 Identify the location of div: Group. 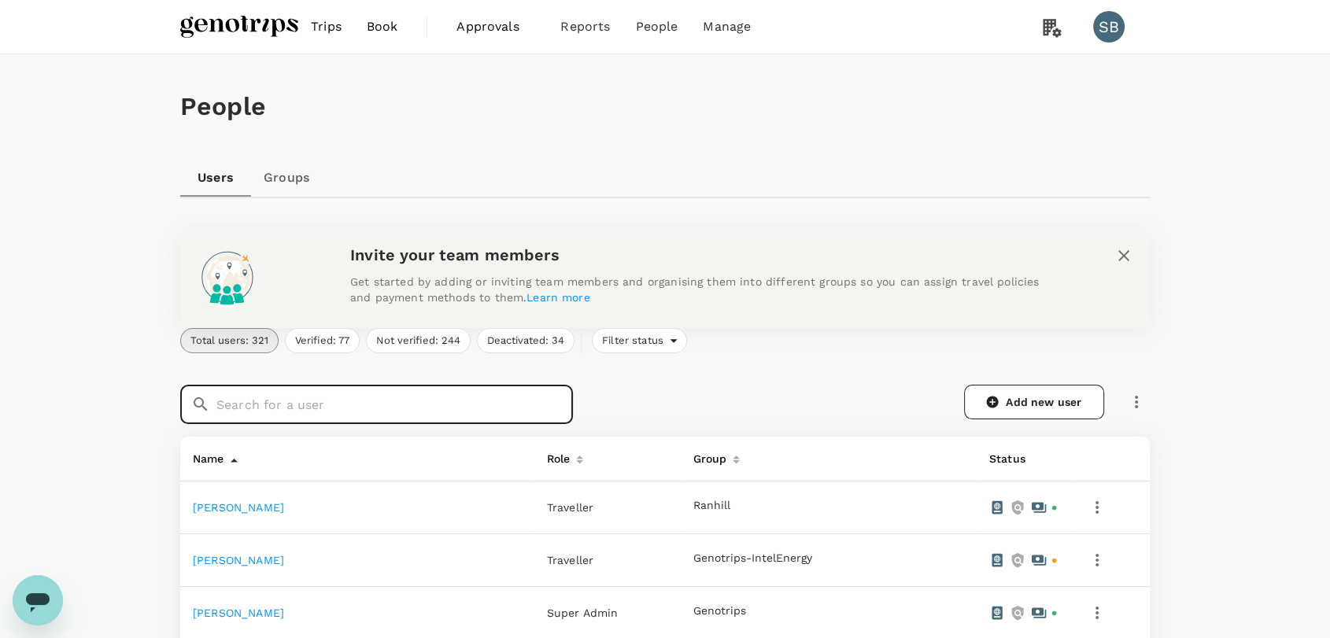
(707, 456).